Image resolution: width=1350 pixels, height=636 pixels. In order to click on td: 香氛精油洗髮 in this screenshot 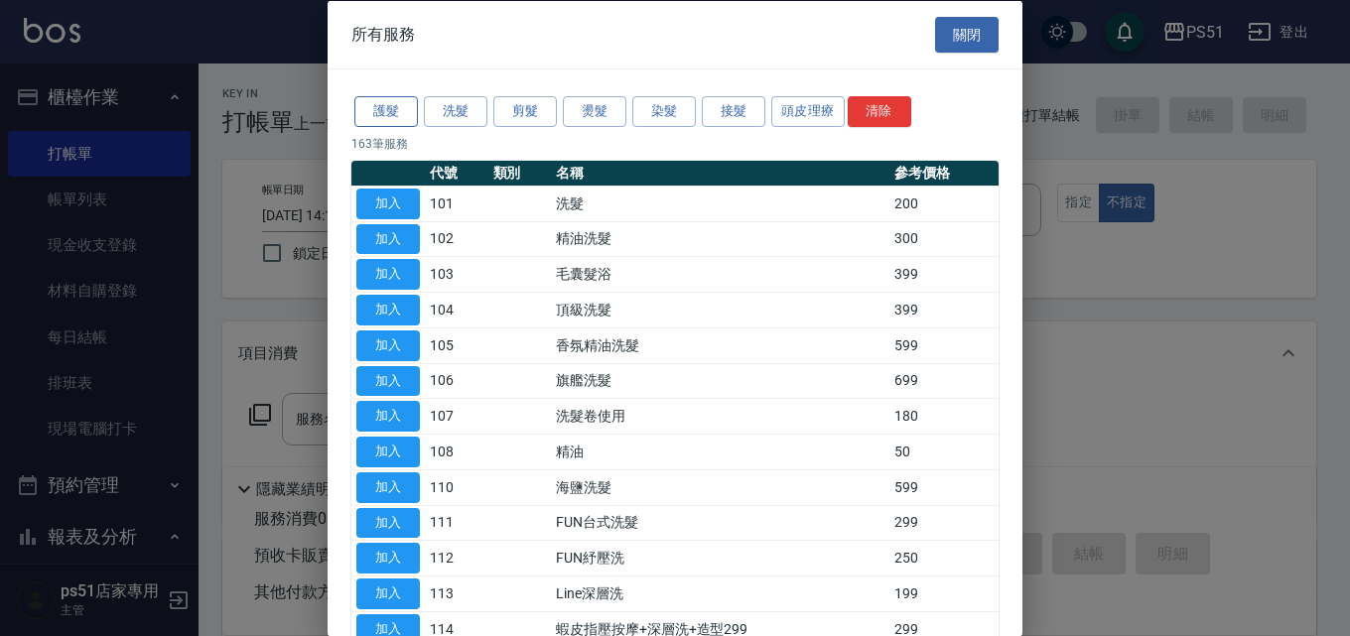, I will do `click(720, 345)`.